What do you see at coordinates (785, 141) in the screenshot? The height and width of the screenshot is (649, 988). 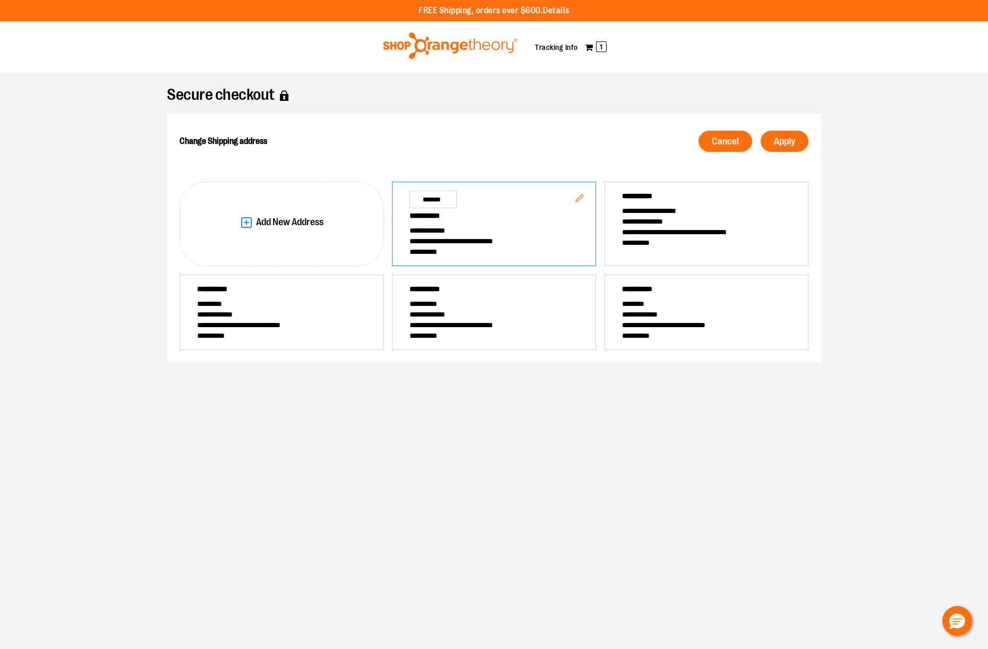 I see `button: Apply` at bounding box center [785, 141].